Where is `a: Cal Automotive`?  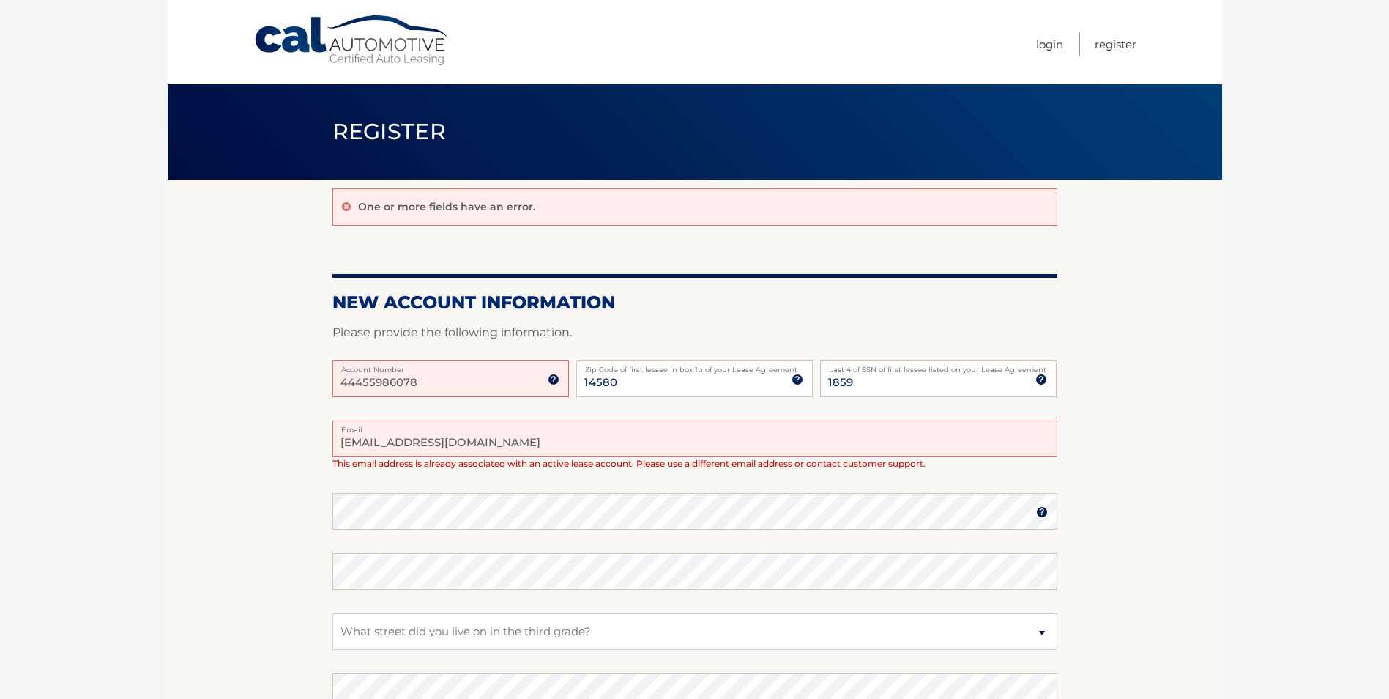
a: Cal Automotive is located at coordinates (352, 40).